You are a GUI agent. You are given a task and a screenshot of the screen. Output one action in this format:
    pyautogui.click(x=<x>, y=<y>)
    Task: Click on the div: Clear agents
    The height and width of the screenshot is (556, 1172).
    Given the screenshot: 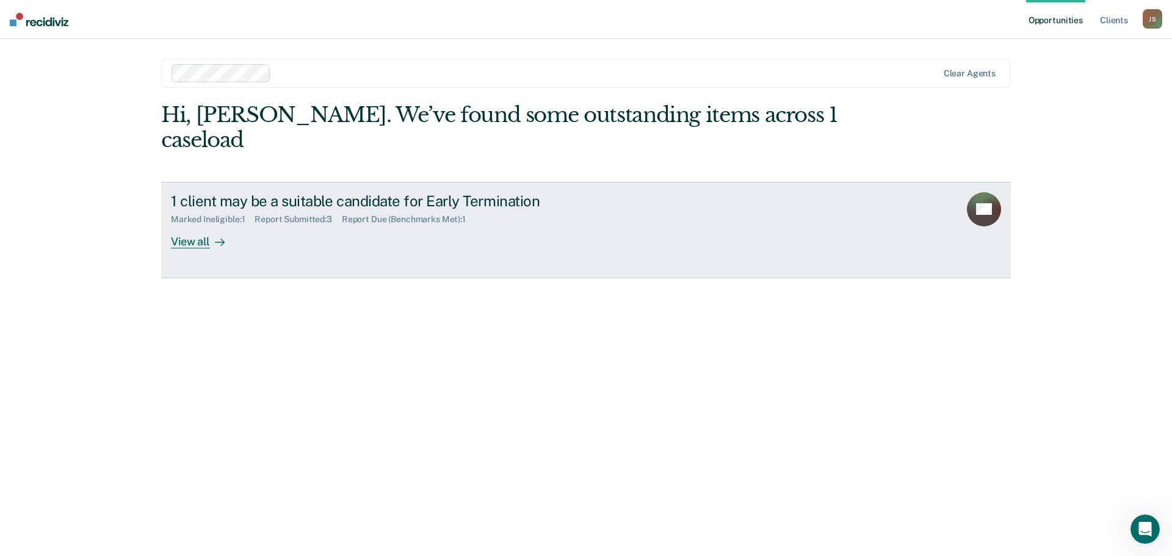 What is the action you would take?
    pyautogui.click(x=969, y=73)
    